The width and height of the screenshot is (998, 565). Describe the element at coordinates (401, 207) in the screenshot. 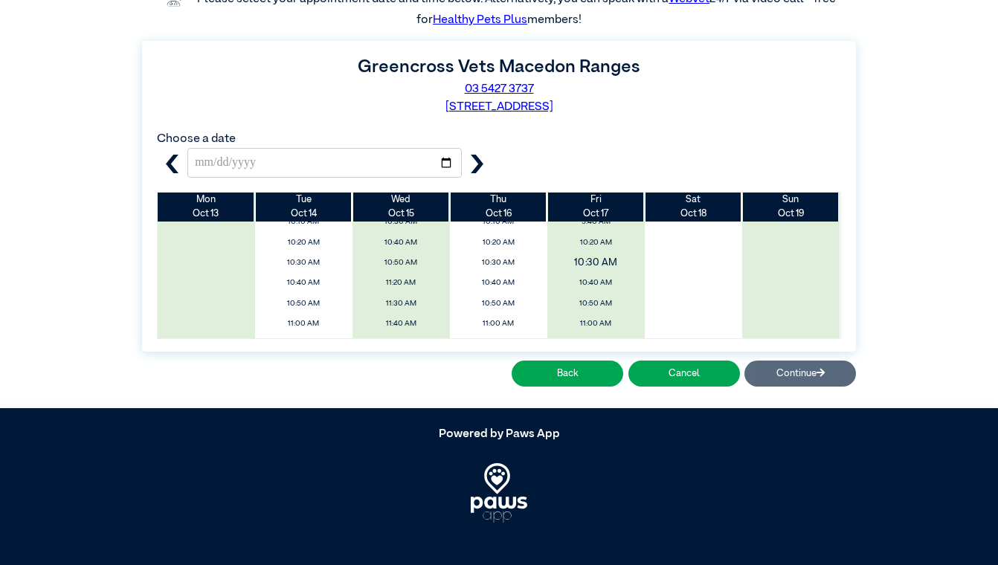

I see `th: Oct 15` at that location.